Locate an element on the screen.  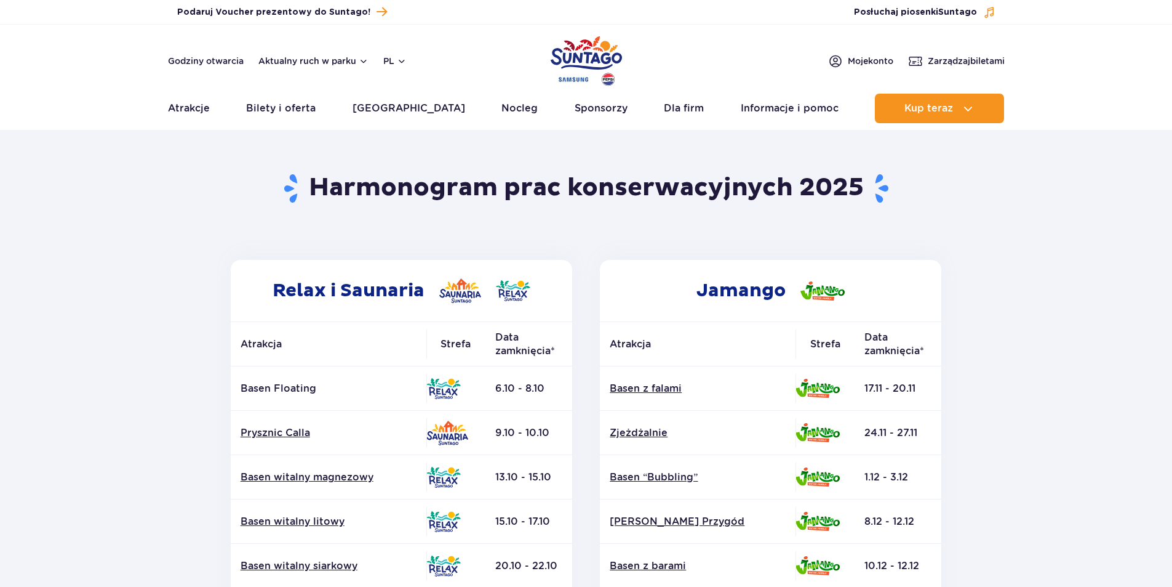
span: Kup teraz is located at coordinates (929, 108).